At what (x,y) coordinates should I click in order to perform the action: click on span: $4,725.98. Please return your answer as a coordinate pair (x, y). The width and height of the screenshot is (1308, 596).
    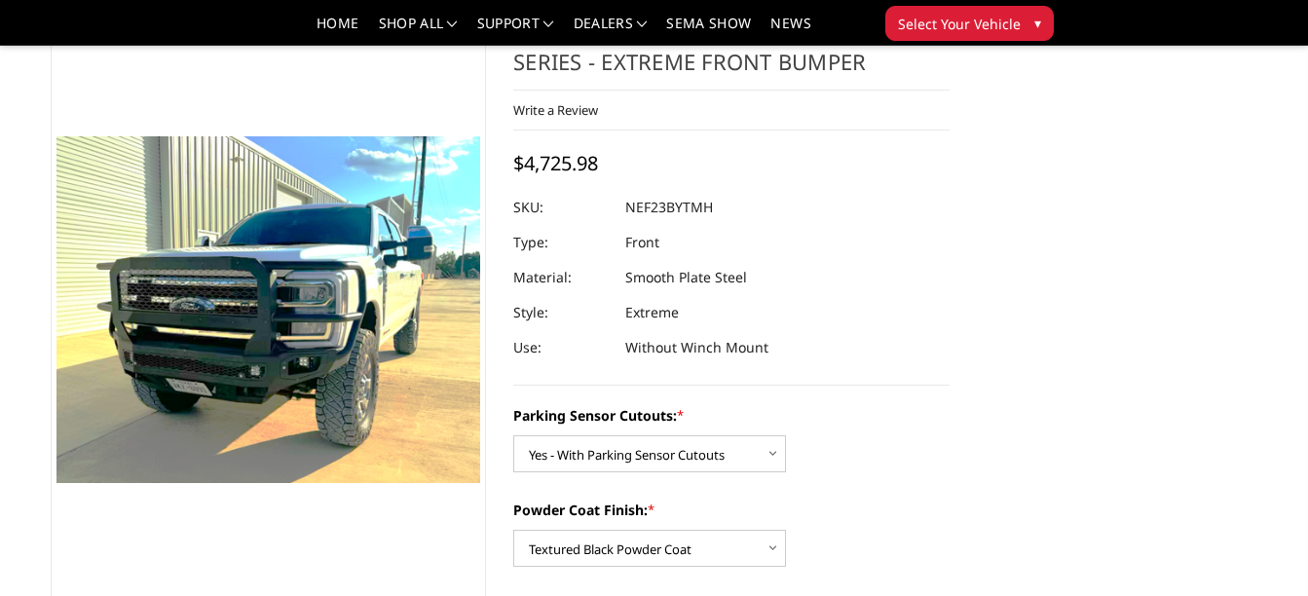
    Looking at the image, I should click on (555, 163).